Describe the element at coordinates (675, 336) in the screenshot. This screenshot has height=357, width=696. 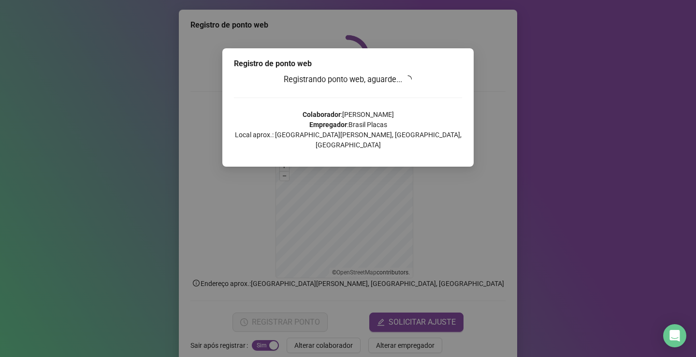
I see `div: Open Intercom Messenger` at that location.